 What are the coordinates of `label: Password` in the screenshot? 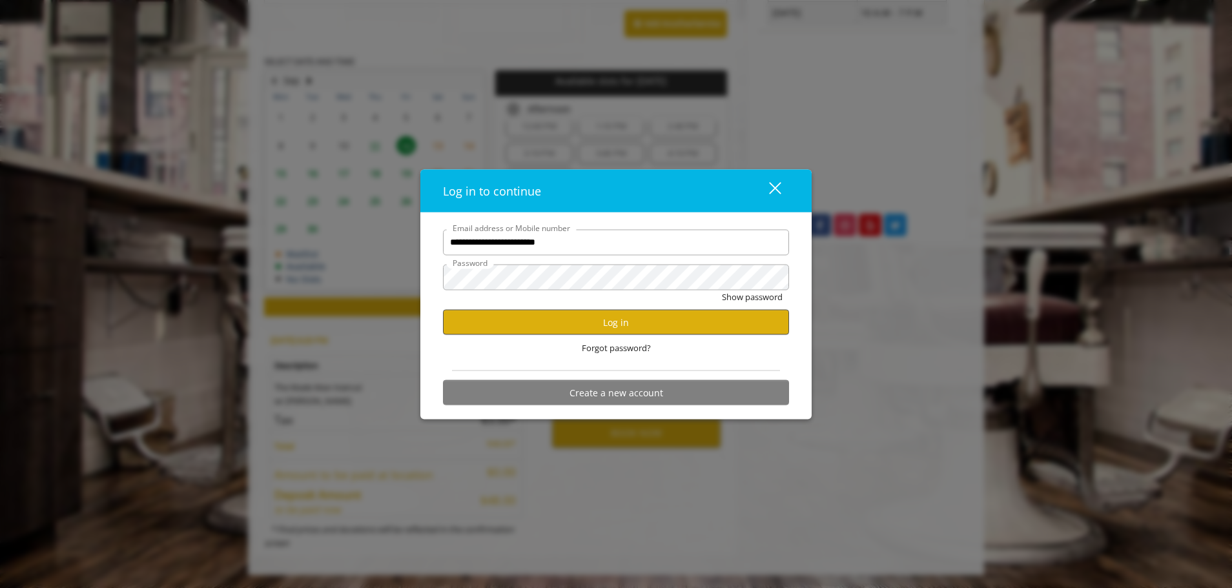 It's located at (470, 262).